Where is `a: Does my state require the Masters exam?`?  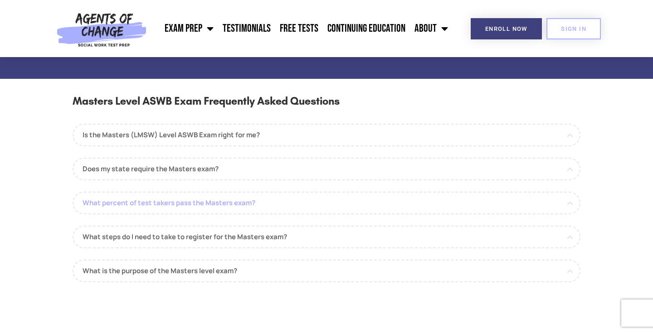 a: Does my state require the Masters exam? is located at coordinates (326, 169).